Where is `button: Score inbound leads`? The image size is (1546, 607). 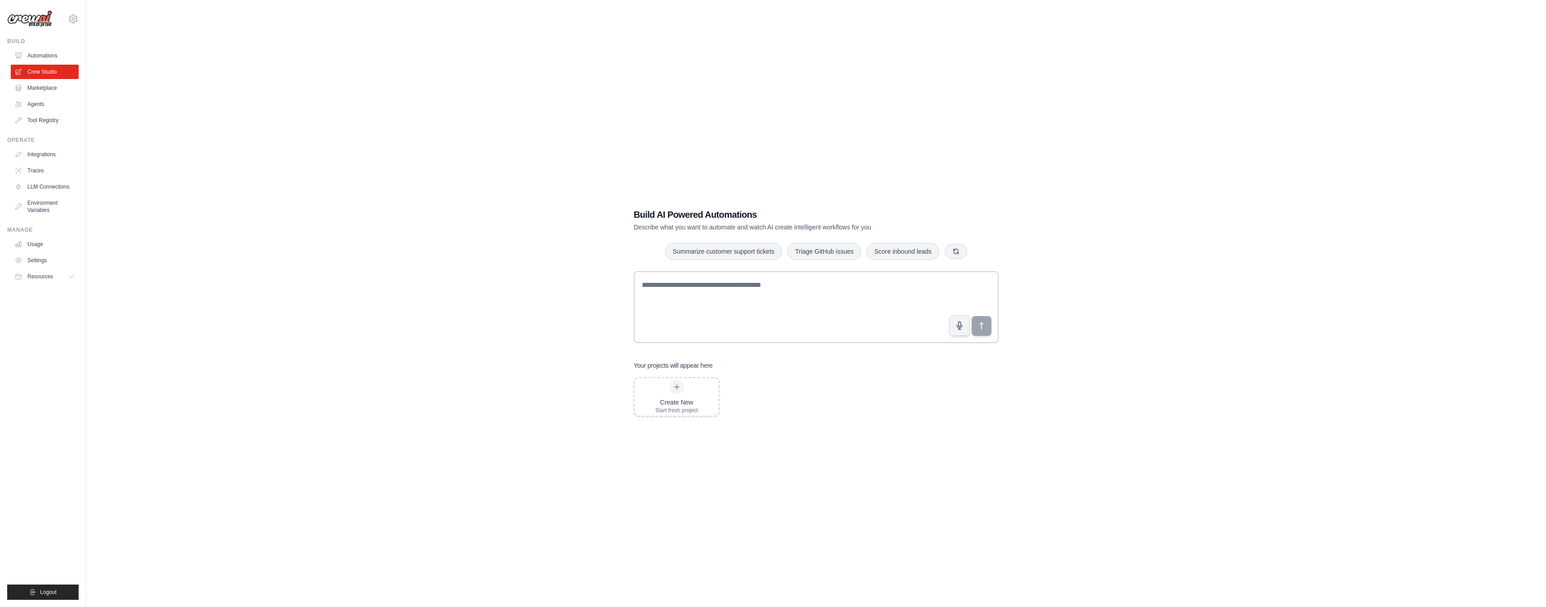
button: Score inbound leads is located at coordinates (903, 252).